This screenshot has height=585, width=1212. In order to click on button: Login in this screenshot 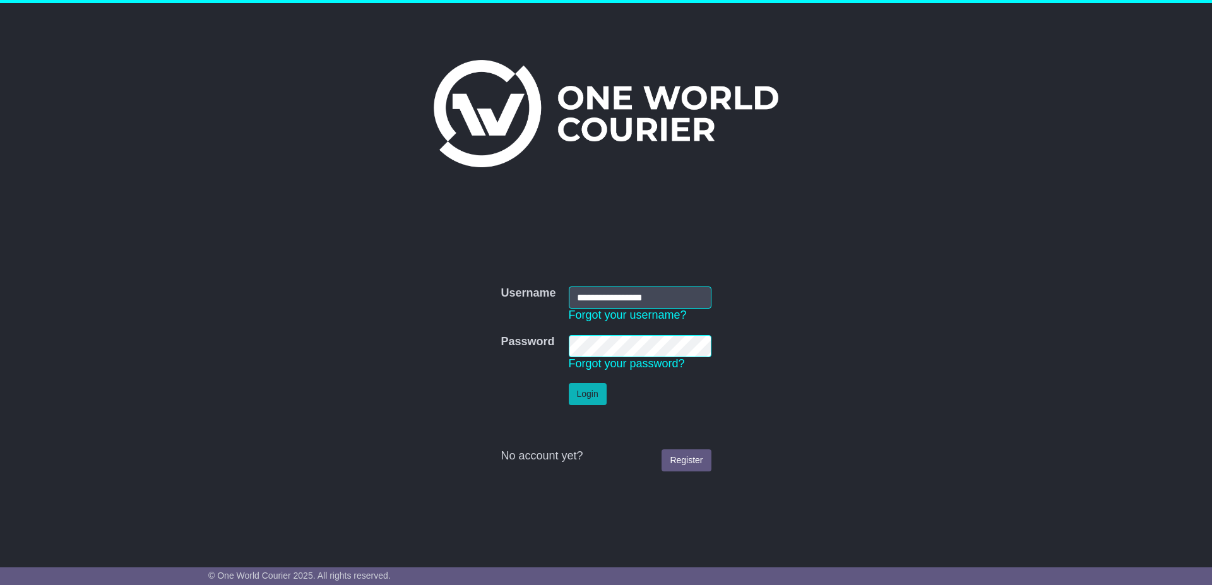, I will do `click(588, 394)`.